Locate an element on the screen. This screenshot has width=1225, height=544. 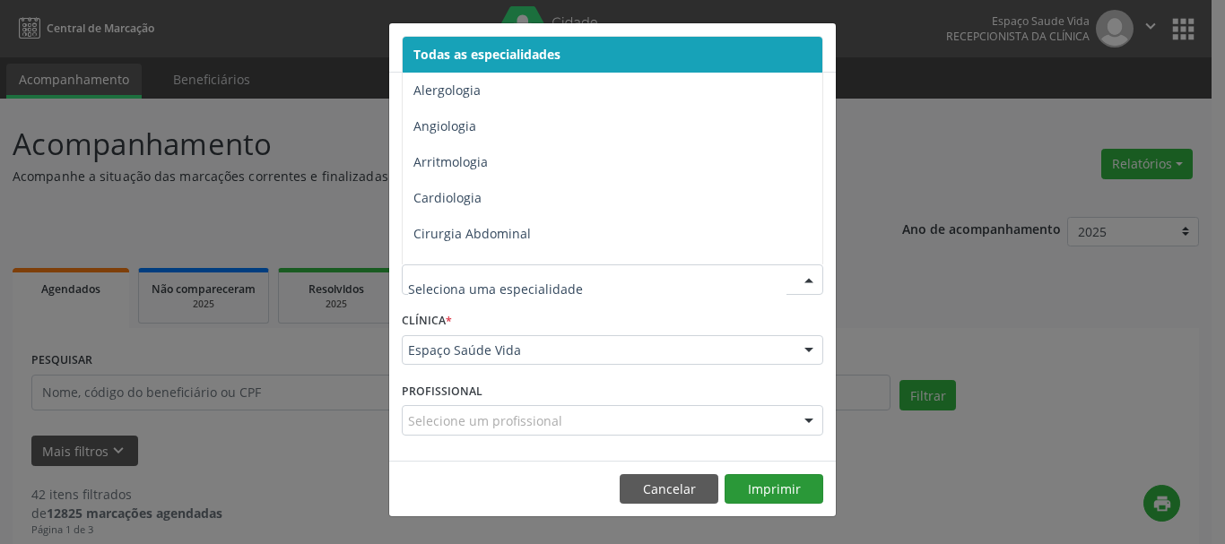
span: Cardiologia is located at coordinates (447, 197).